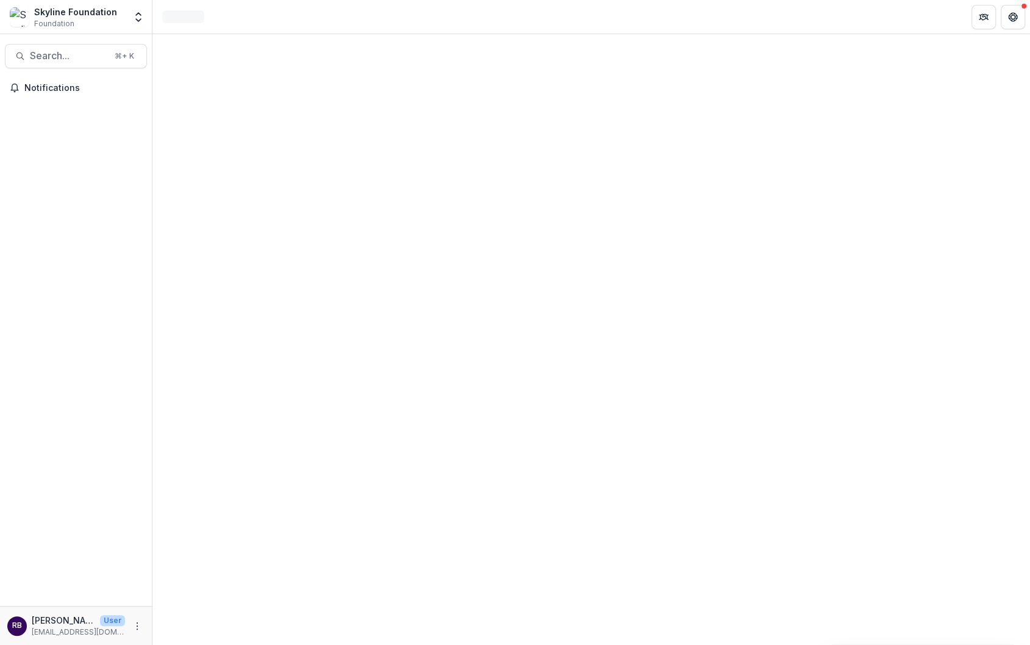 The width and height of the screenshot is (1030, 645). What do you see at coordinates (984, 17) in the screenshot?
I see `button: Partners` at bounding box center [984, 17].